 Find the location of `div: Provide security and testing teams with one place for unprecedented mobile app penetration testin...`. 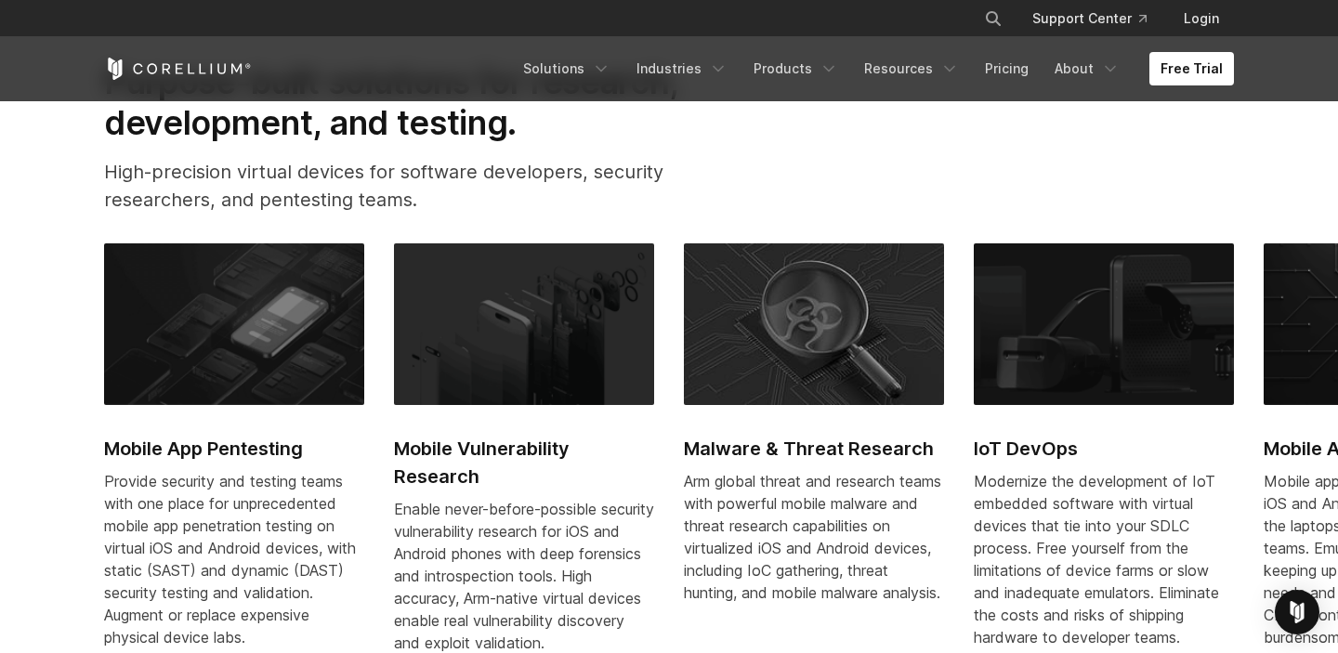

div: Provide security and testing teams with one place for unprecedented mobile app penetration testin... is located at coordinates (234, 559).